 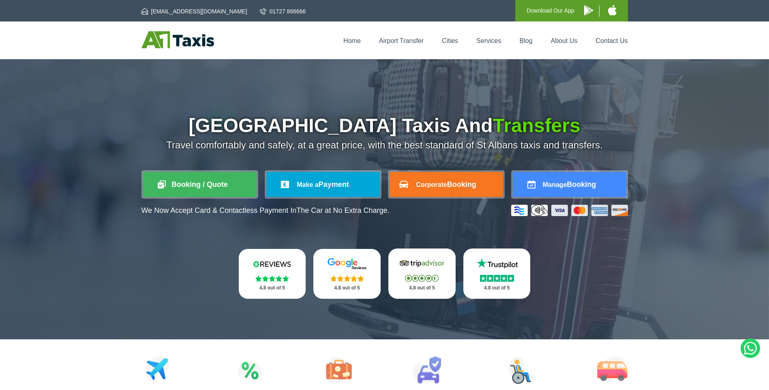 What do you see at coordinates (450, 41) in the screenshot?
I see `a: Cities` at bounding box center [450, 41].